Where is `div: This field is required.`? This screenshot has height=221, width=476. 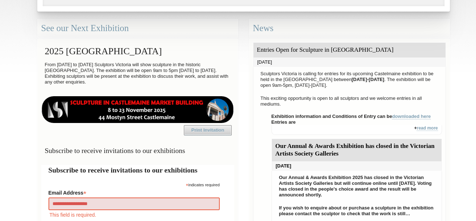
div: This field is required. is located at coordinates (134, 215).